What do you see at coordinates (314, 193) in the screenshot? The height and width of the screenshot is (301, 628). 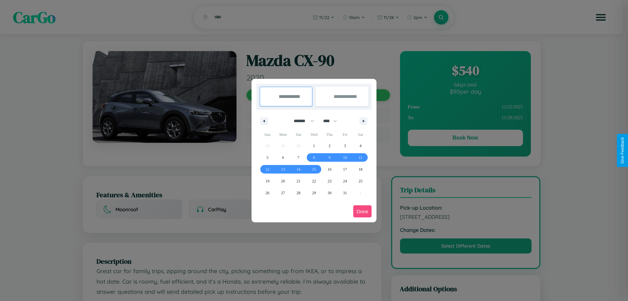 I see `span: 29` at bounding box center [314, 193].